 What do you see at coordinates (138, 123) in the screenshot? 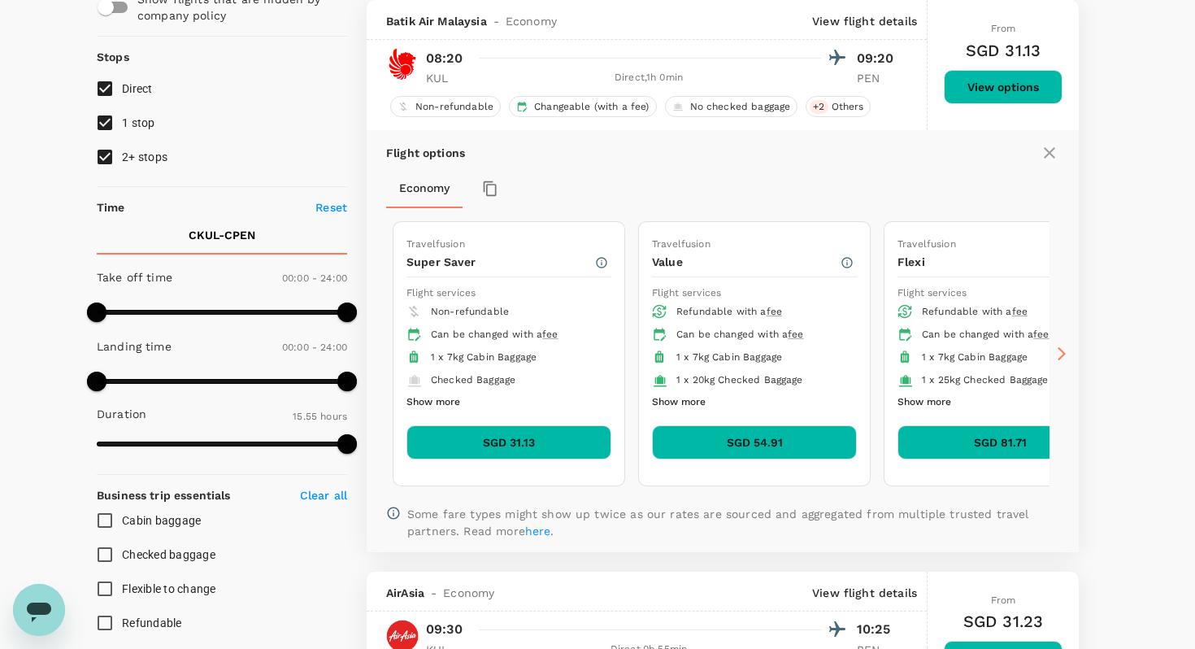
I see `span: 1 stop` at bounding box center [138, 123].